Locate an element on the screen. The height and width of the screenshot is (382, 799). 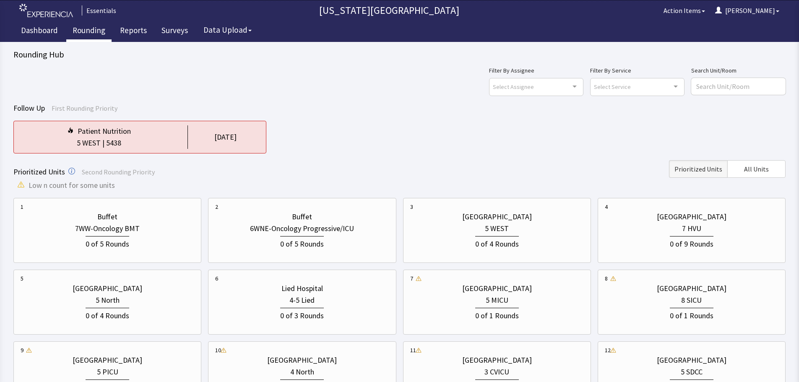
a: Surveys is located at coordinates (174, 31).